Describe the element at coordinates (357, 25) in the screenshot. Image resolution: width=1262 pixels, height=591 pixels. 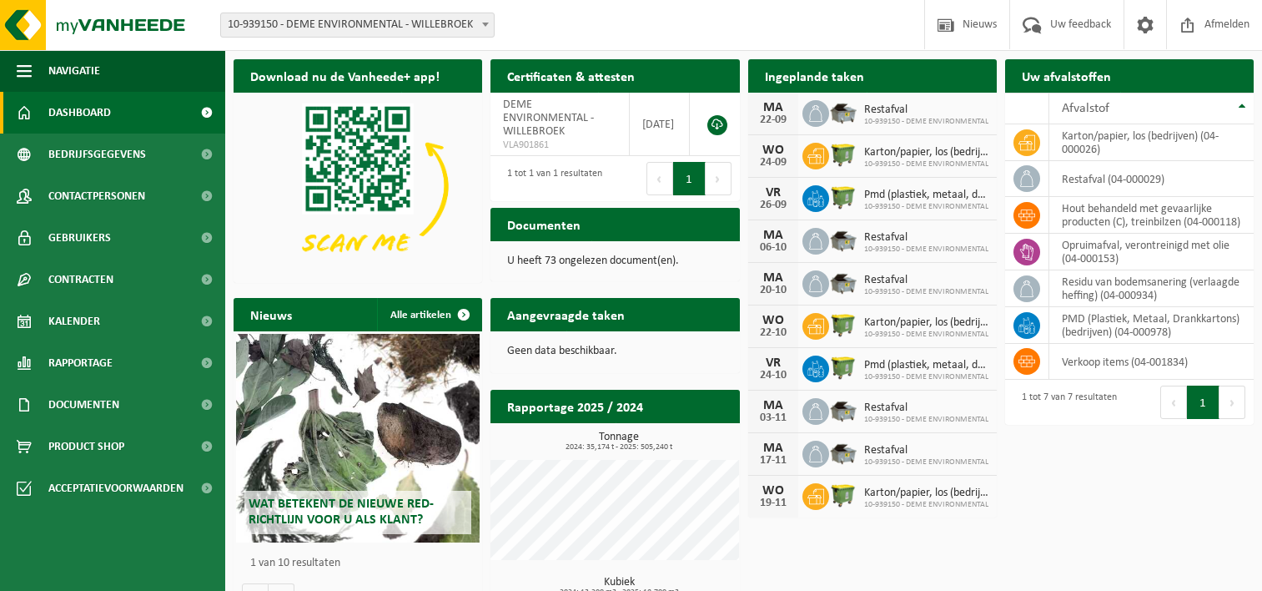
I see `span: 10-939150 - DEME ENVIRONMENTAL - WILLEBROEK` at that location.